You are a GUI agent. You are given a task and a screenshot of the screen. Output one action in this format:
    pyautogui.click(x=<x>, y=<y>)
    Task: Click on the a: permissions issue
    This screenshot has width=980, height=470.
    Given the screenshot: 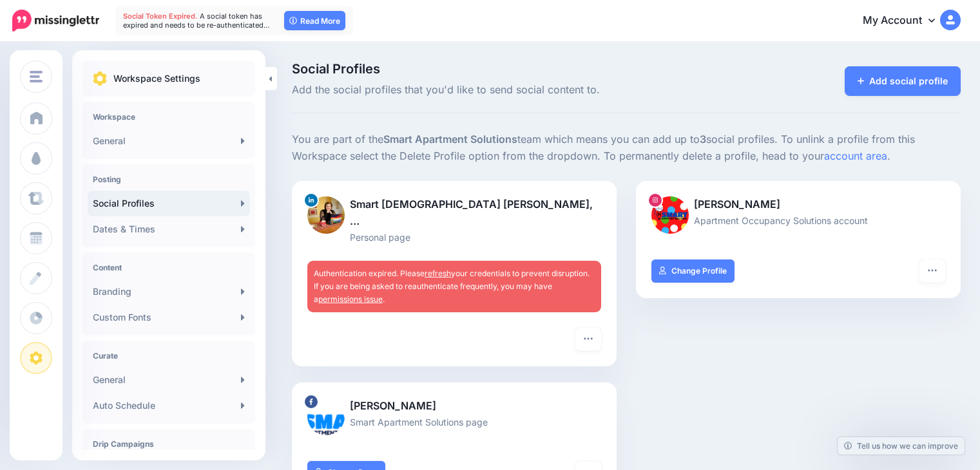 What is the action you would take?
    pyautogui.click(x=350, y=299)
    